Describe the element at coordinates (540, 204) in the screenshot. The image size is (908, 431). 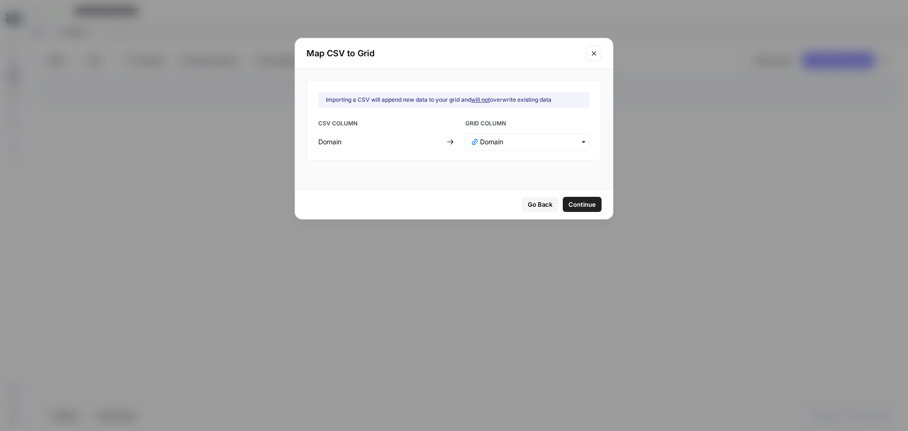
I see `span: Go Back` at that location.